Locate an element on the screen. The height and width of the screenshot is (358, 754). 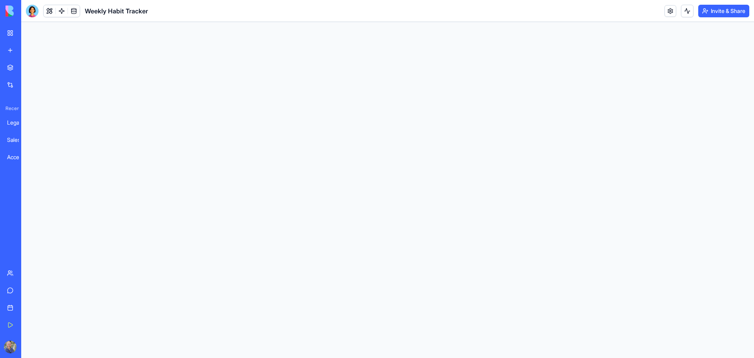
img: logo is located at coordinates (30, 11).